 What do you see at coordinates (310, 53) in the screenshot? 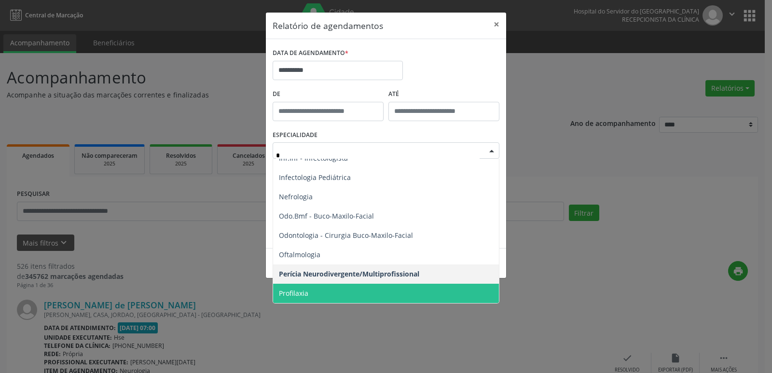
I see `label: DATA DE AGENDAMENTO` at bounding box center [310, 53].